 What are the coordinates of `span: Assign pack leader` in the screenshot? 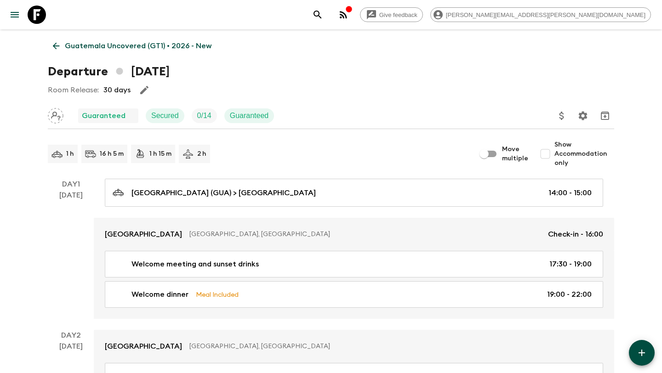 It's located at (56, 114).